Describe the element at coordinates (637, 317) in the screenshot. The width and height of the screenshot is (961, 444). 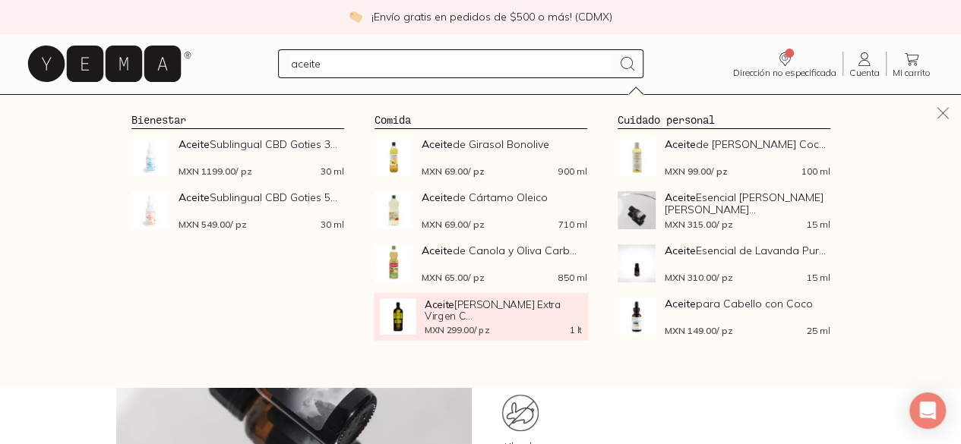
I see `img: Aceite para Cabello con Coco` at that location.